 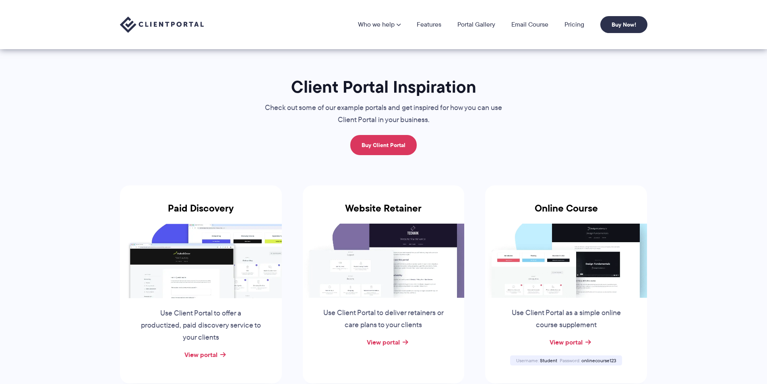 What do you see at coordinates (379, 25) in the screenshot?
I see `a: Who we help` at bounding box center [379, 25].